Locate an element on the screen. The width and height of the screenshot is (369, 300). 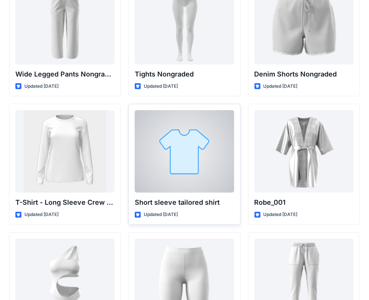
p: Short sleeve tailored shirt is located at coordinates (184, 203).